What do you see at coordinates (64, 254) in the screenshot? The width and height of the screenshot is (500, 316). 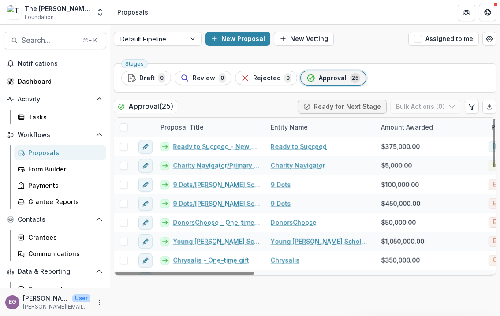 I see `div: Communications` at bounding box center [64, 254].